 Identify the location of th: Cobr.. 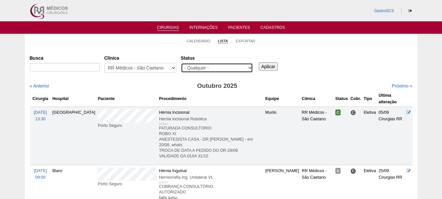
(356, 99).